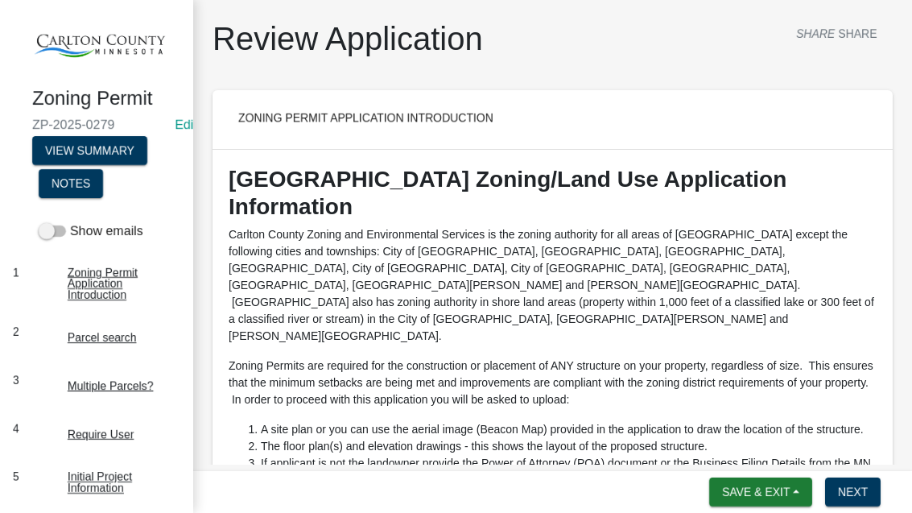  Describe the element at coordinates (568, 429) in the screenshot. I see `li: A site plan or you can use the aerial image (Beacon Map) provided in the application to draw the ...` at that location.